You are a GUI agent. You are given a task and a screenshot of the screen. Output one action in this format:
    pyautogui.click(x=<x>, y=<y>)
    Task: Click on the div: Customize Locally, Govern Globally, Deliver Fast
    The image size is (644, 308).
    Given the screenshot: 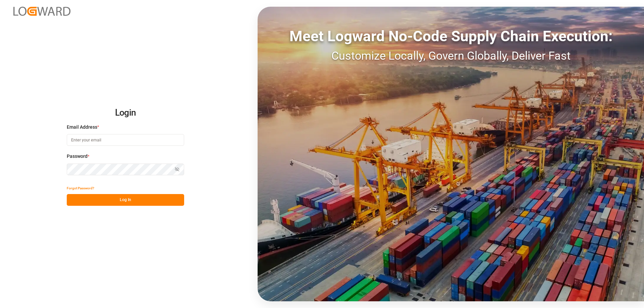 What is the action you would take?
    pyautogui.click(x=451, y=56)
    